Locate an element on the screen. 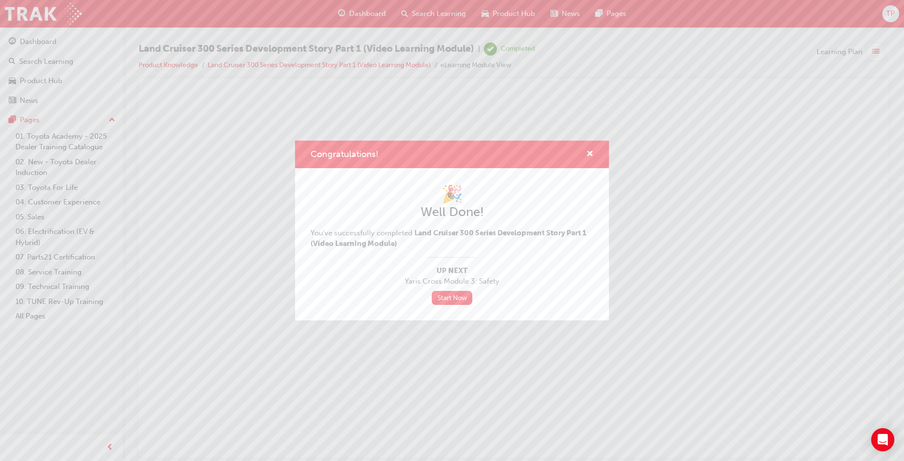 This screenshot has width=904, height=461. span: Yaris Cross Module 3: Safety is located at coordinates (452, 281).